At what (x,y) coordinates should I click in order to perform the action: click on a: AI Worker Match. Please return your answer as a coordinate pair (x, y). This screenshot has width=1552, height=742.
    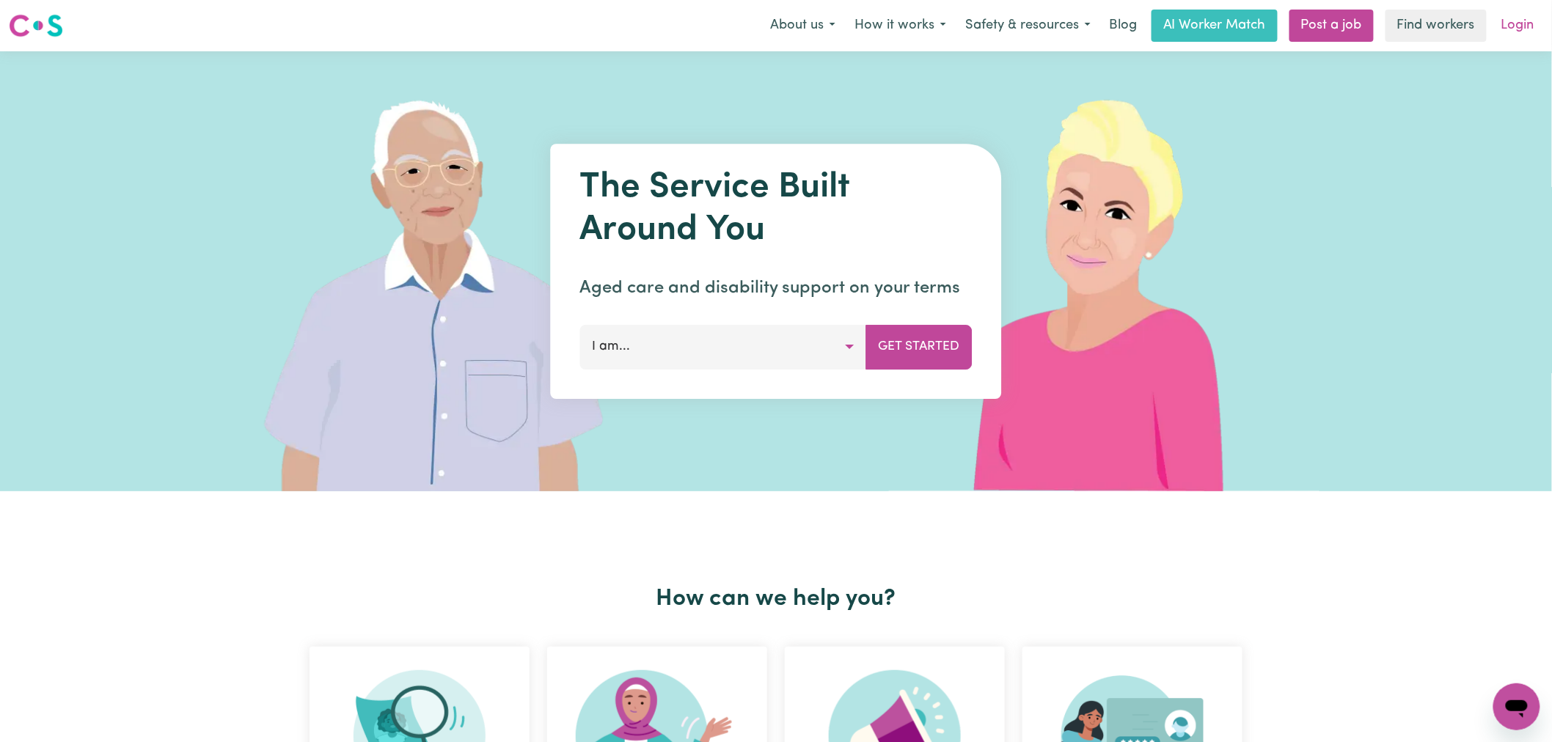
    Looking at the image, I should click on (1215, 26).